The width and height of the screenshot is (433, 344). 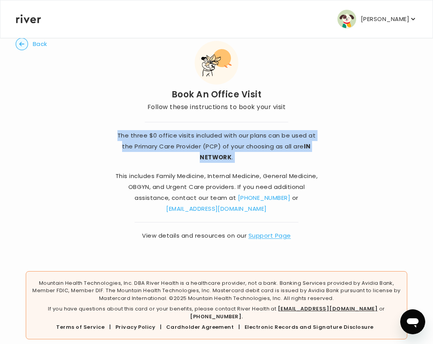 What do you see at coordinates (31, 44) in the screenshot?
I see `button: Back` at bounding box center [31, 44].